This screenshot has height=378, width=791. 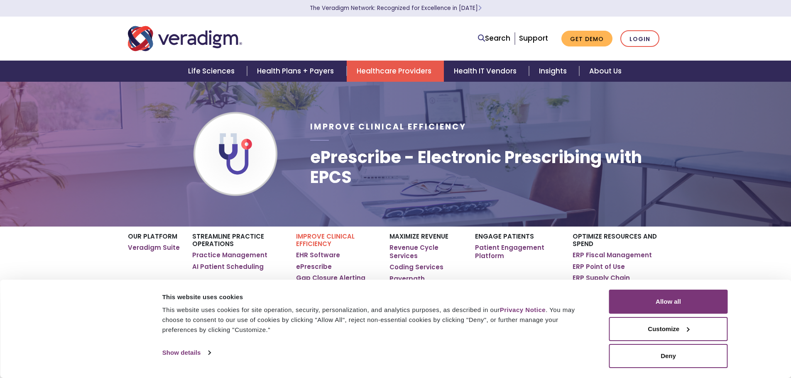 What do you see at coordinates (154, 248) in the screenshot?
I see `a: Veradigm Suite` at bounding box center [154, 248].